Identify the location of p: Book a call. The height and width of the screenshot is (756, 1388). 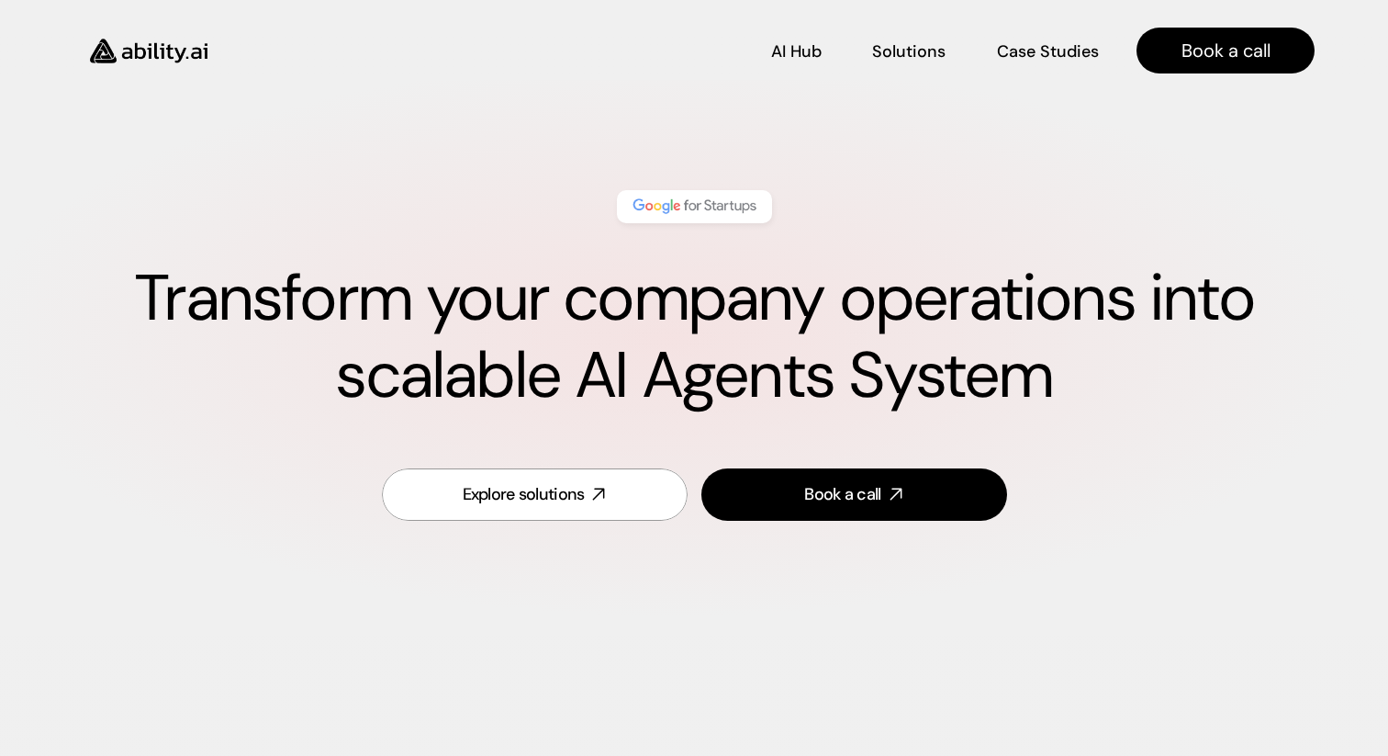
(1226, 50).